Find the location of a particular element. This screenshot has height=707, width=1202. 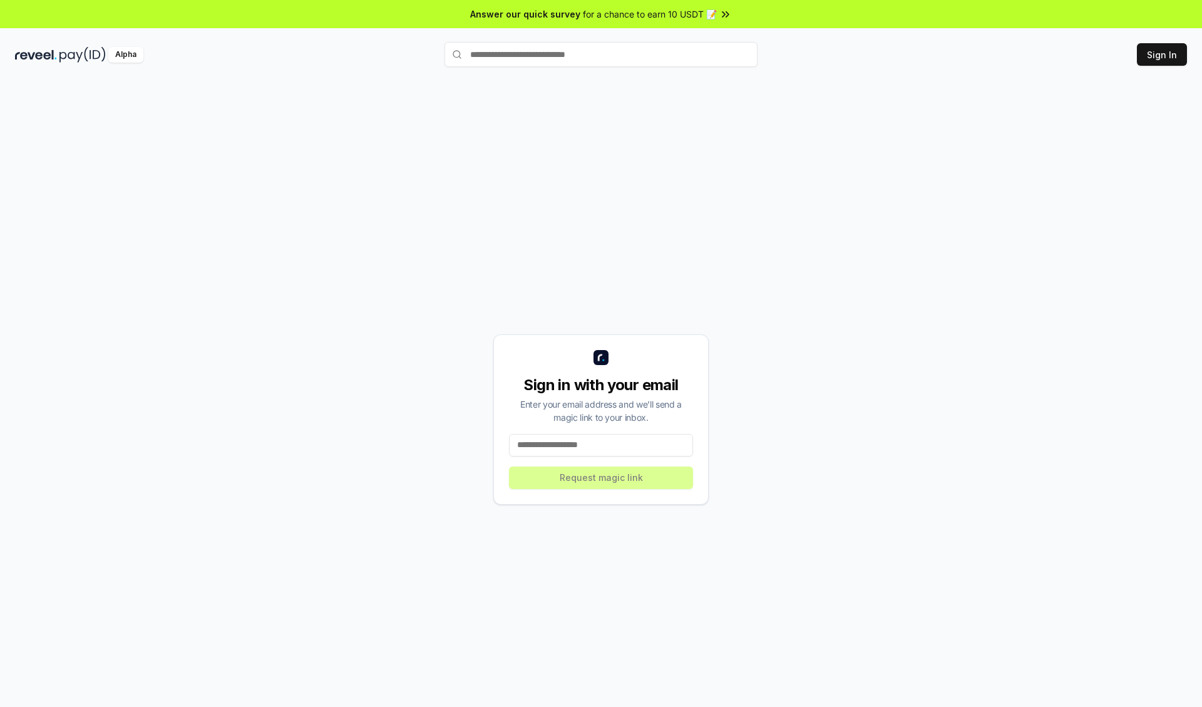

span: for a chance to earn 10 USDT 📝 is located at coordinates (650, 14).